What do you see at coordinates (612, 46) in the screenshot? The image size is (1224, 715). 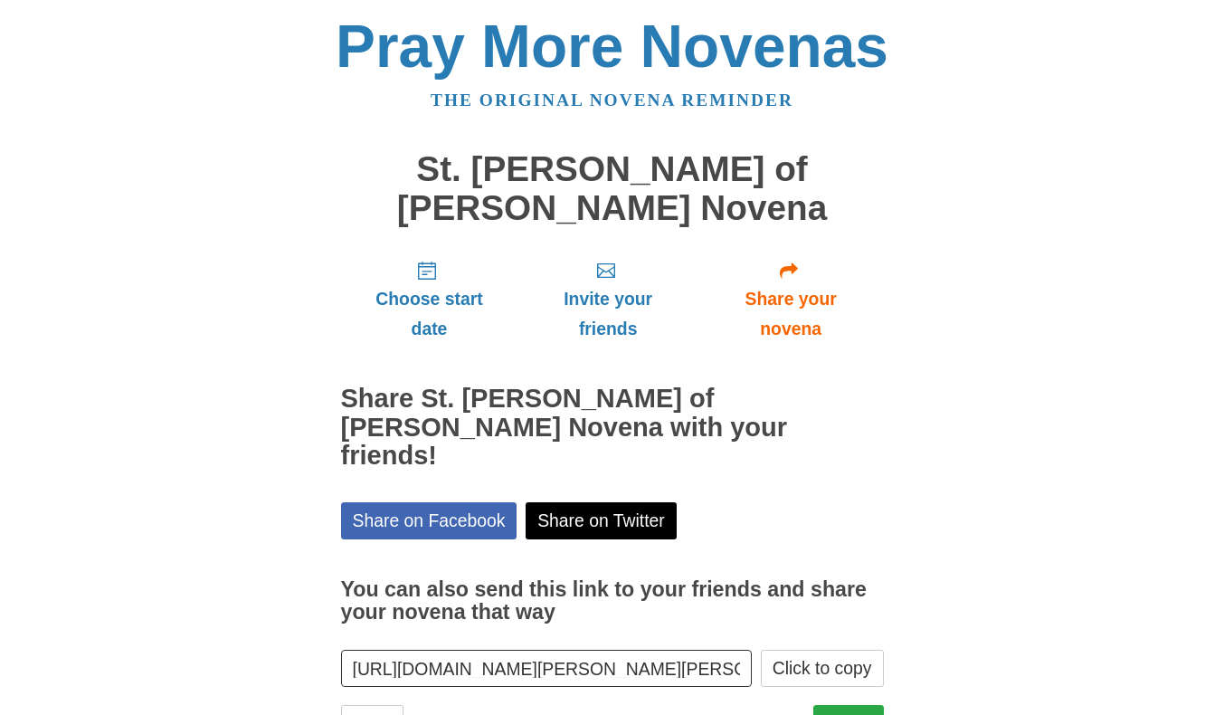 I see `a: Pray More Novenas` at bounding box center [612, 46].